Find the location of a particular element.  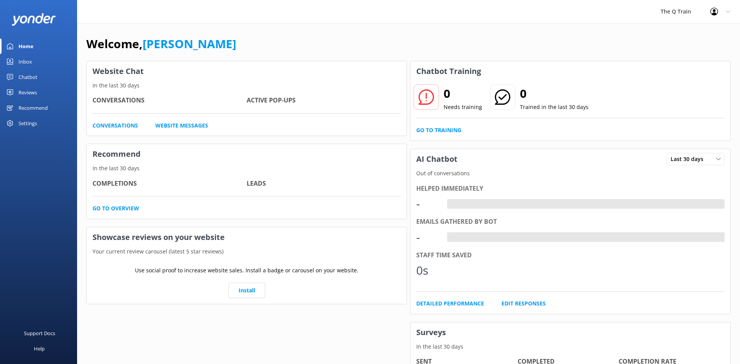

h4: Completions is located at coordinates (170, 184).